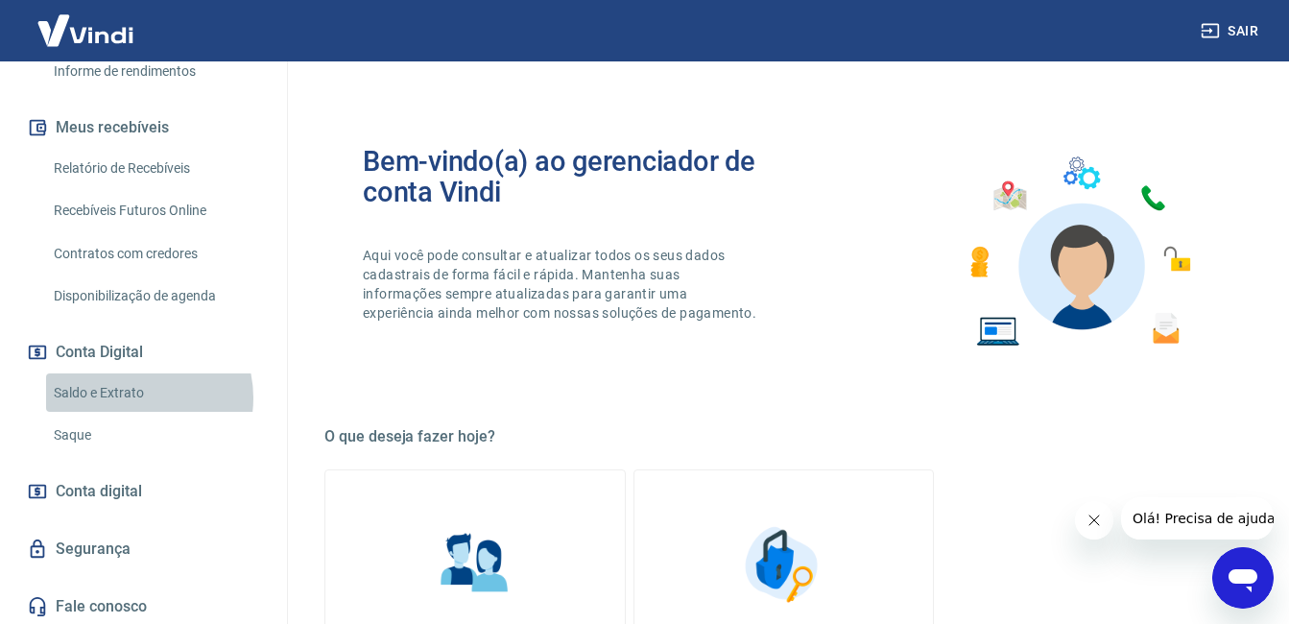 The height and width of the screenshot is (624, 1289). What do you see at coordinates (562, 284) in the screenshot?
I see `p: Aqui você pode consultar e atualizar todos os seus dados cadastrais de forma fácil e rápida. Mant...` at bounding box center [562, 284].